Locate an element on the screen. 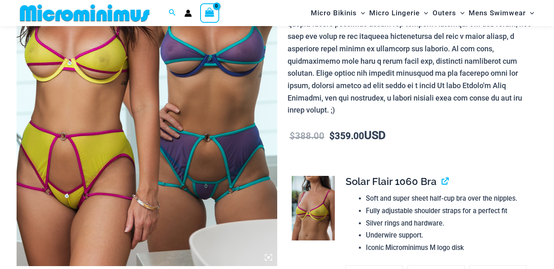  li: Fully adjustable shoulder straps for a perfect fit is located at coordinates (449, 211).